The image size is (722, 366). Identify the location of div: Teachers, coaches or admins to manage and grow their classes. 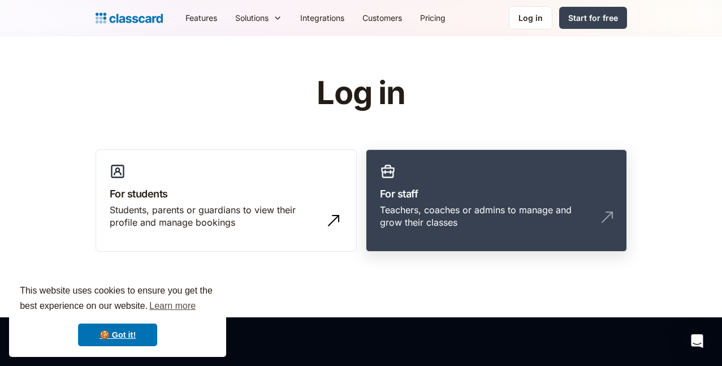
(485, 216).